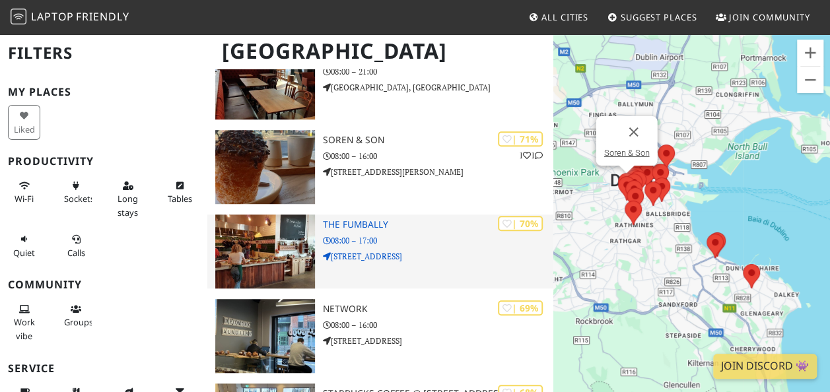  Describe the element at coordinates (76, 253) in the screenshot. I see `span: Video/audio calls` at that location.